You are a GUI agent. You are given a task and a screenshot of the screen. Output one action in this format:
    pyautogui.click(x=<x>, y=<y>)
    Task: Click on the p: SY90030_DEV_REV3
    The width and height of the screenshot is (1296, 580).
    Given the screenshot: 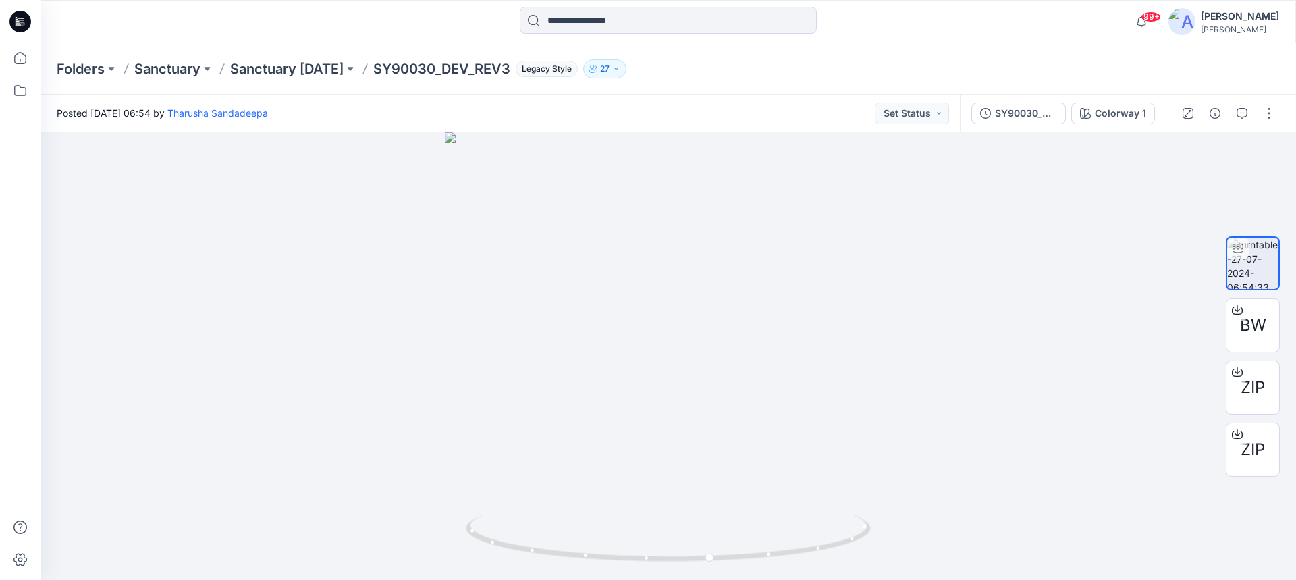 What is the action you would take?
    pyautogui.click(x=442, y=69)
    